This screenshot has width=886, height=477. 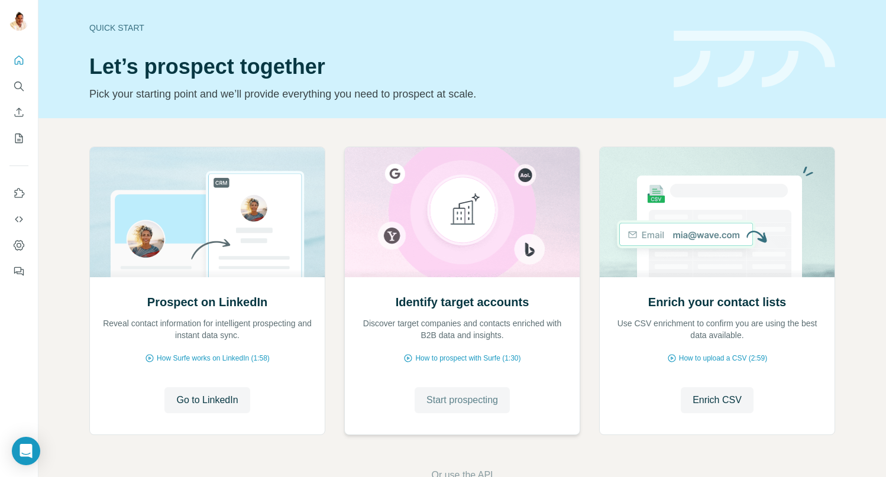 I want to click on button: My lists, so click(x=19, y=138).